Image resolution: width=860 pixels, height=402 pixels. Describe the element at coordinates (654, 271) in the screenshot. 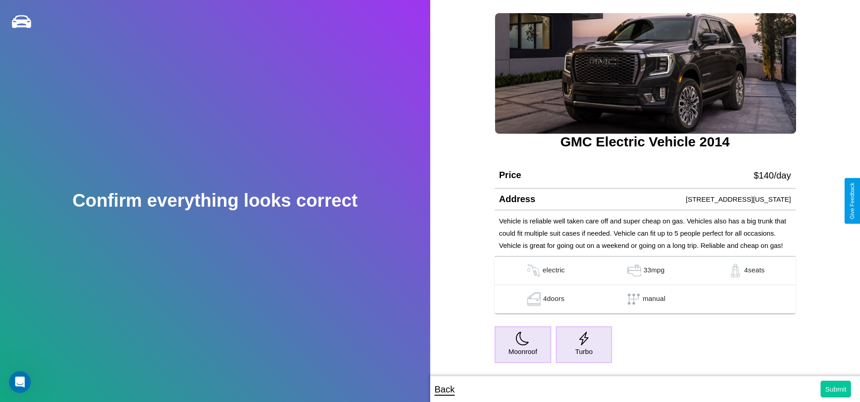

I see `p: 33 mpg` at that location.